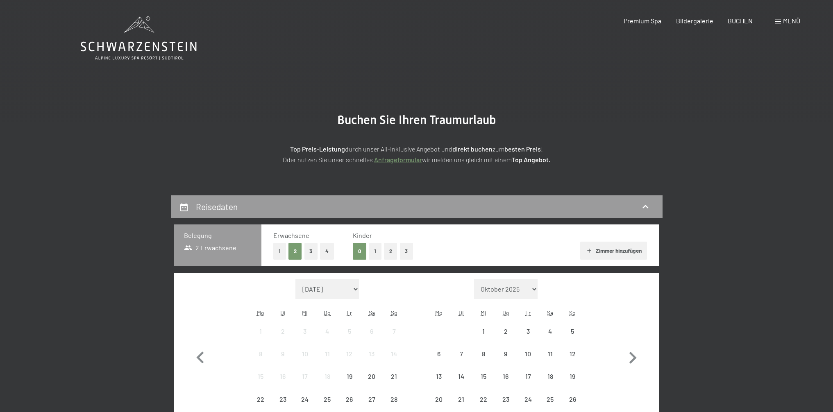 The height and width of the screenshot is (412, 833). I want to click on div: Mon Oct 13 2025, so click(439, 377).